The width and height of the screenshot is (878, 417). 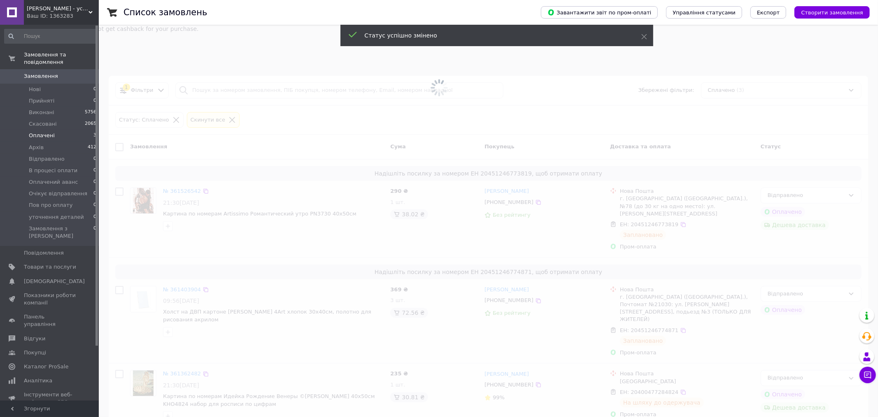 What do you see at coordinates (600, 12) in the screenshot?
I see `span: Завантажити звіт по пром-оплаті` at bounding box center [600, 12].